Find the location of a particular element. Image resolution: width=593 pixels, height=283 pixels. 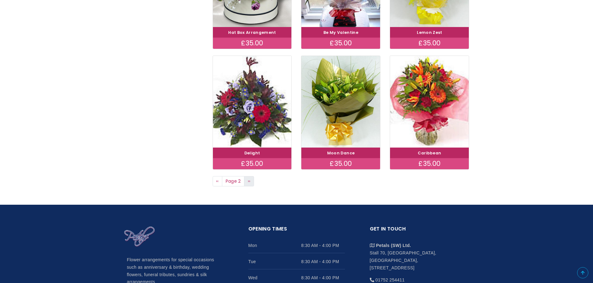

li: Tue is located at coordinates (296, 262).